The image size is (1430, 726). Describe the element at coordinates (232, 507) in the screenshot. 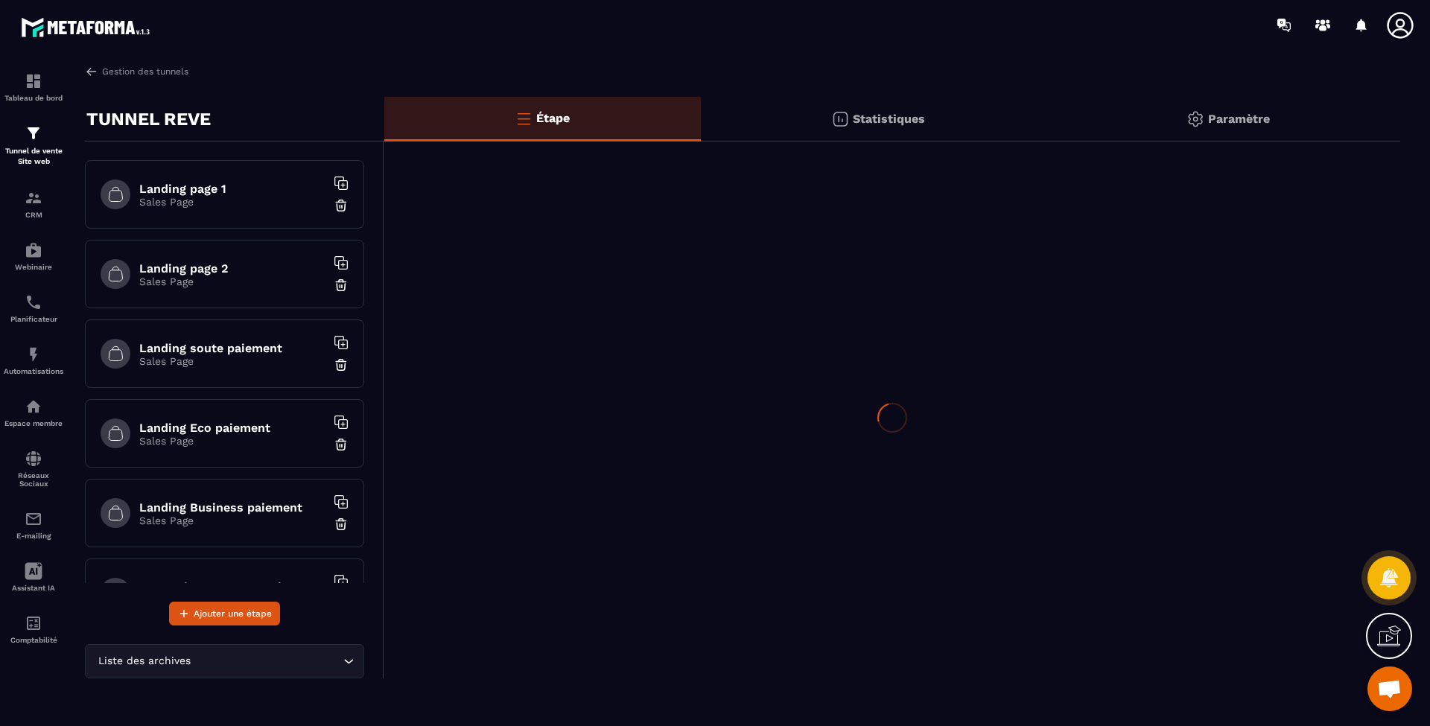

I see `h6: Landing Business paiement` at that location.